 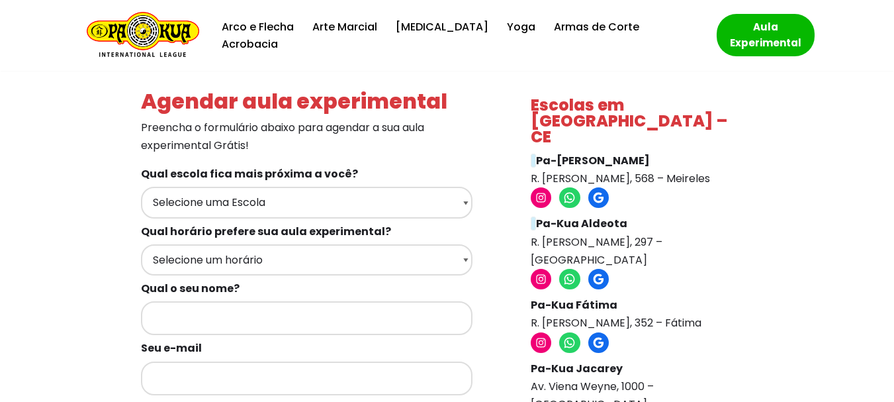 I want to click on a: Arco e Flecha, so click(x=257, y=26).